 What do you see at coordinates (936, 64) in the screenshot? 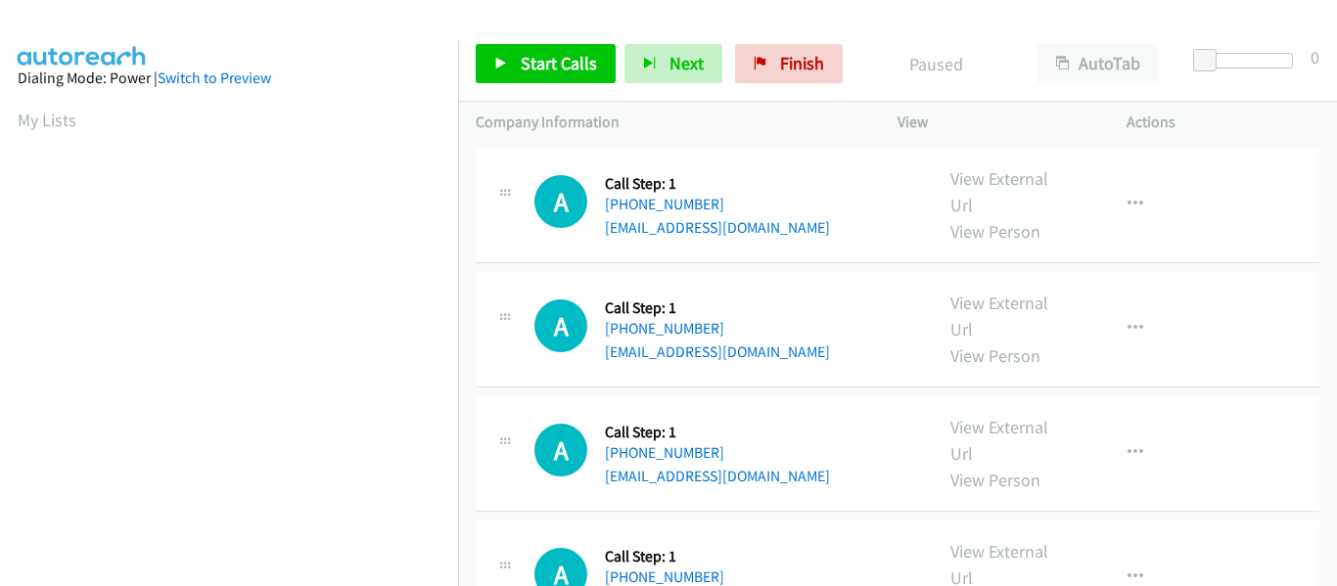
I see `p: Paused` at bounding box center [936, 64].